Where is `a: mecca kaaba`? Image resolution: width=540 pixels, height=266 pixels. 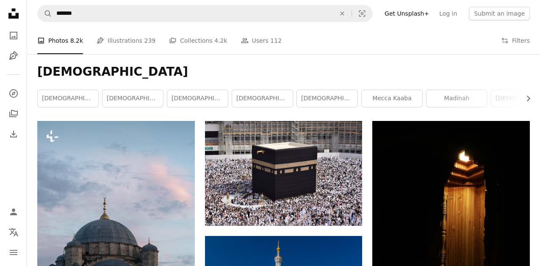 a: mecca kaaba is located at coordinates (392, 99).